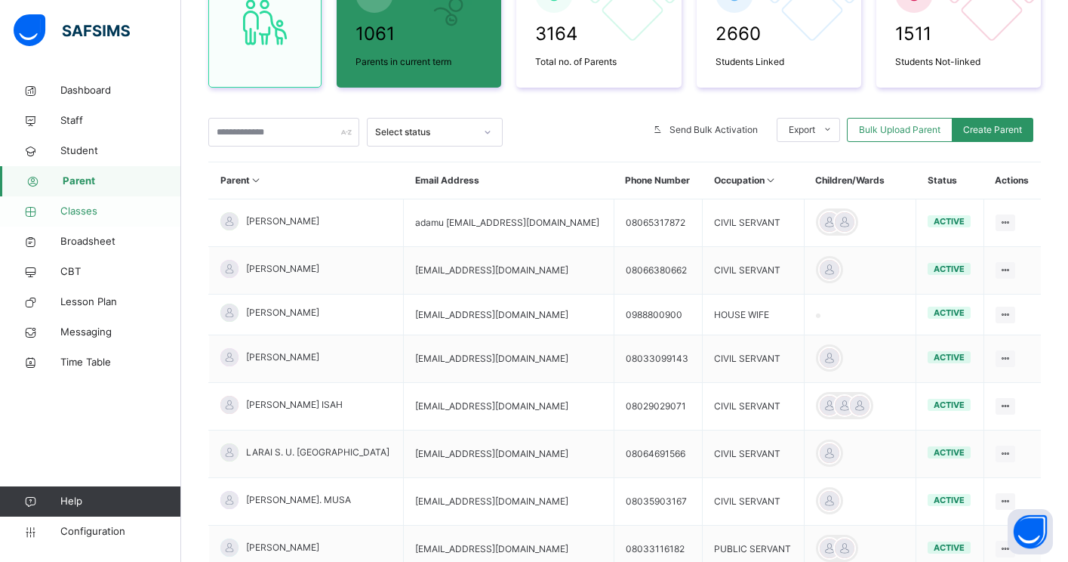  Describe the element at coordinates (121, 91) in the screenshot. I see `span: Dashboard` at that location.